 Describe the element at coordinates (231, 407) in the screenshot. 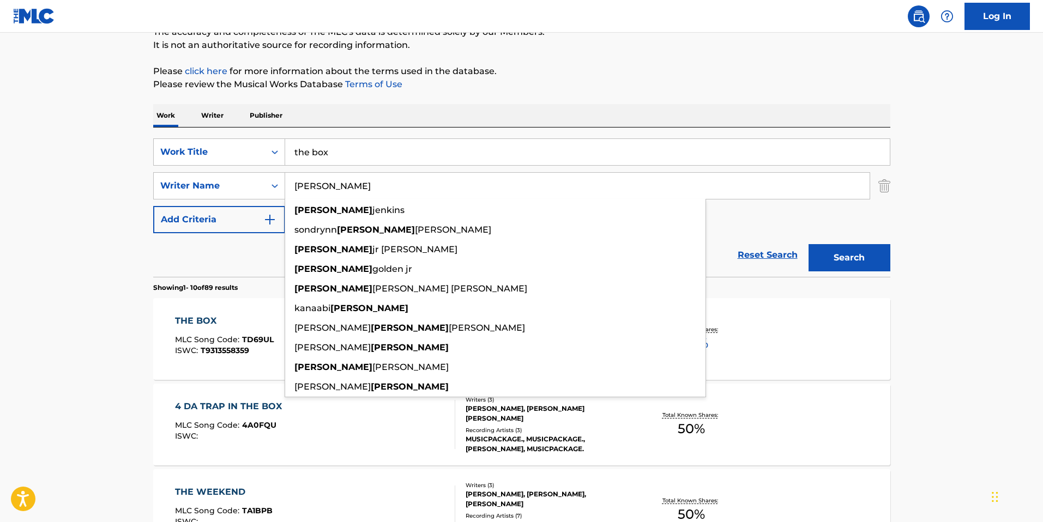

I see `div: 4 DA TRAP IN THE BOX` at that location.